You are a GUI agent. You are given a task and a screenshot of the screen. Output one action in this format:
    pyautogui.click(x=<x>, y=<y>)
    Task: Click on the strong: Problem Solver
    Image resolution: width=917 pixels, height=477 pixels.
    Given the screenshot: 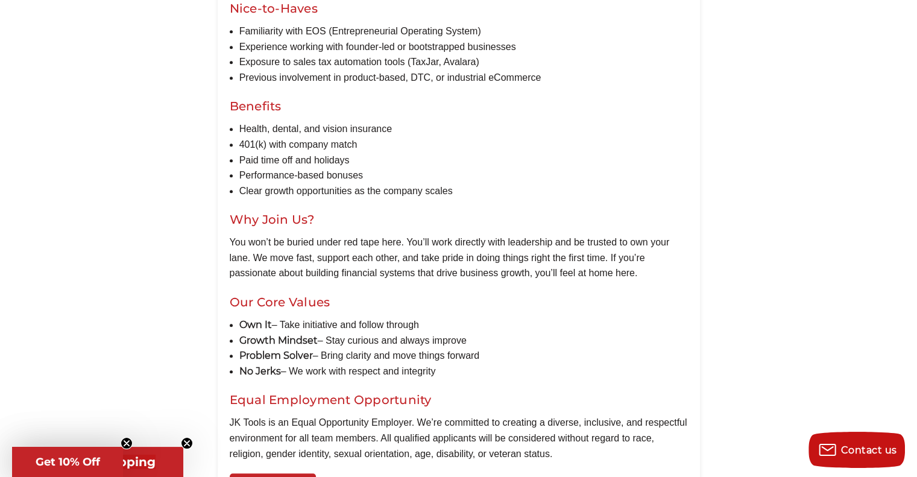 What is the action you would take?
    pyautogui.click(x=276, y=355)
    